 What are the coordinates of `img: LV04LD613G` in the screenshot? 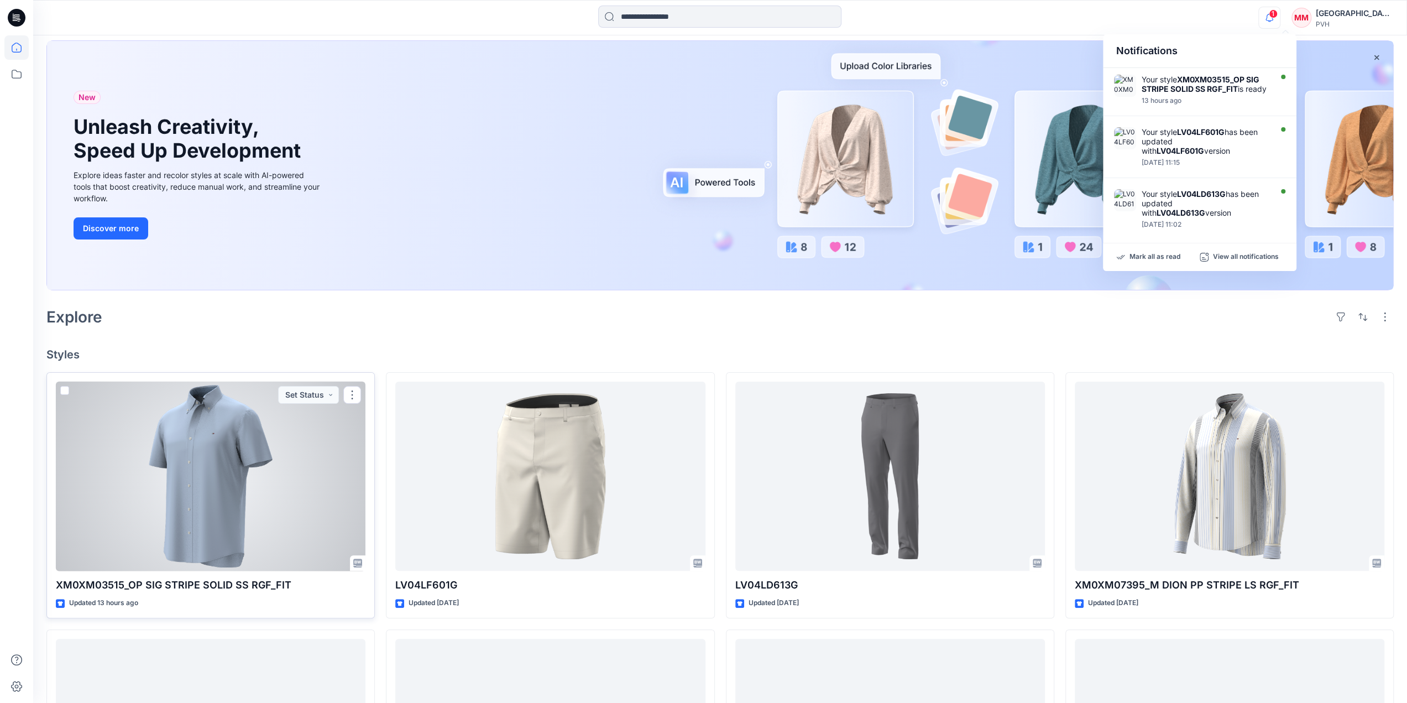 It's located at (1125, 200).